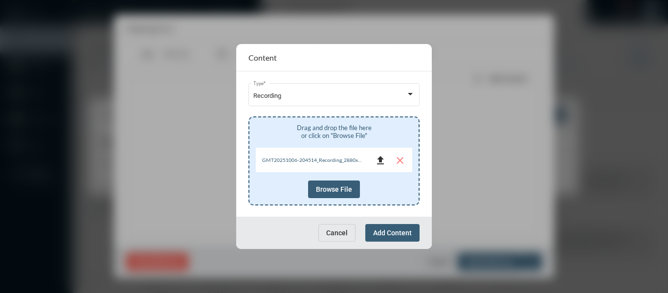 Image resolution: width=668 pixels, height=293 pixels. Describe the element at coordinates (400, 160) in the screenshot. I see `button: Cancel File` at that location.